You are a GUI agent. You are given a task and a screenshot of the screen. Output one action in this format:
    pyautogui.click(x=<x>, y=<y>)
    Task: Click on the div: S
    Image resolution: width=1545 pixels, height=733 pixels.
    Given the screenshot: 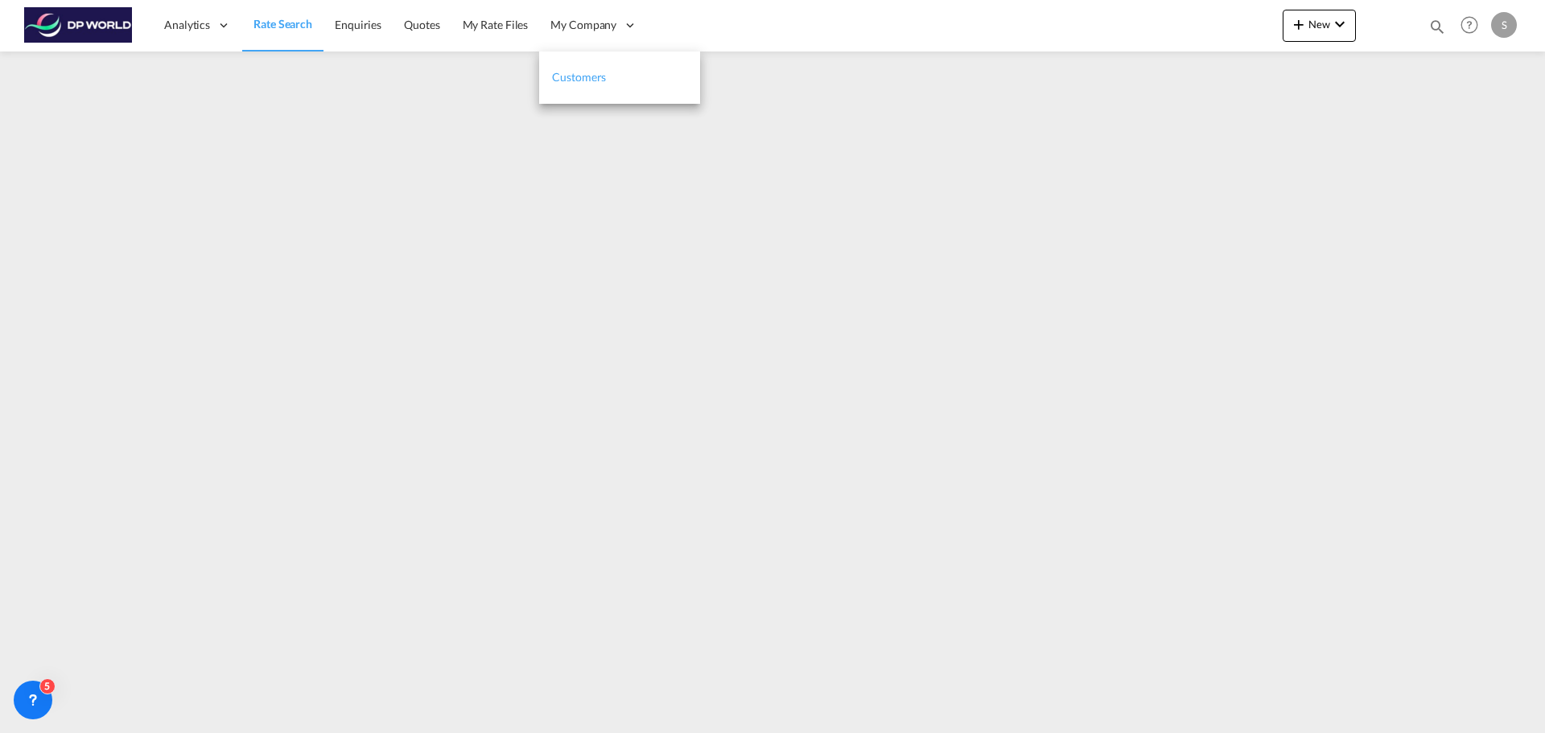 What is the action you would take?
    pyautogui.click(x=1504, y=25)
    